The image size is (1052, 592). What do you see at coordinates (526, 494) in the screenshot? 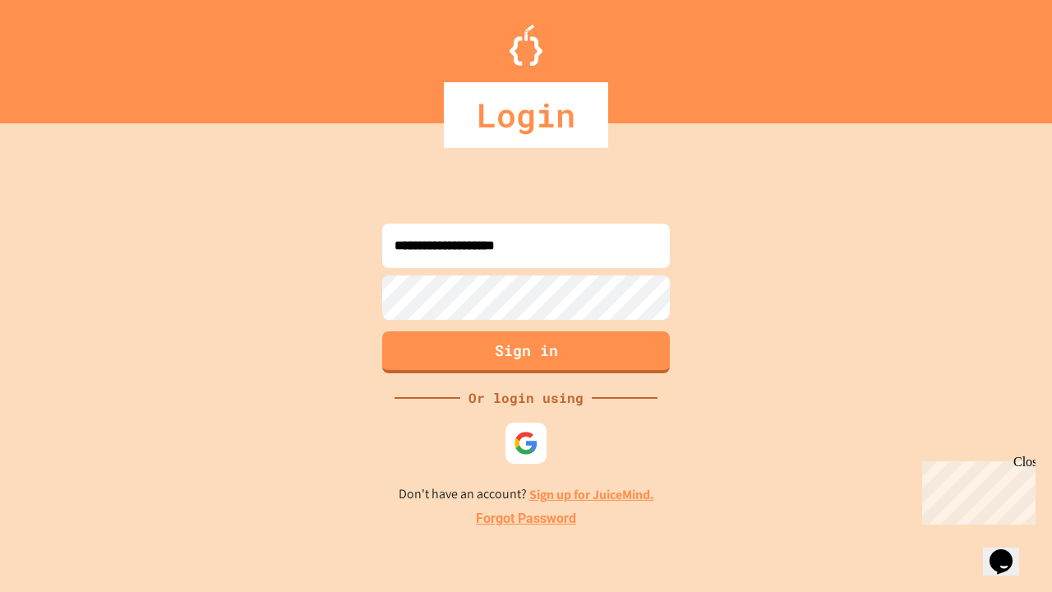
I see `p: Don't have an account?` at bounding box center [526, 494].